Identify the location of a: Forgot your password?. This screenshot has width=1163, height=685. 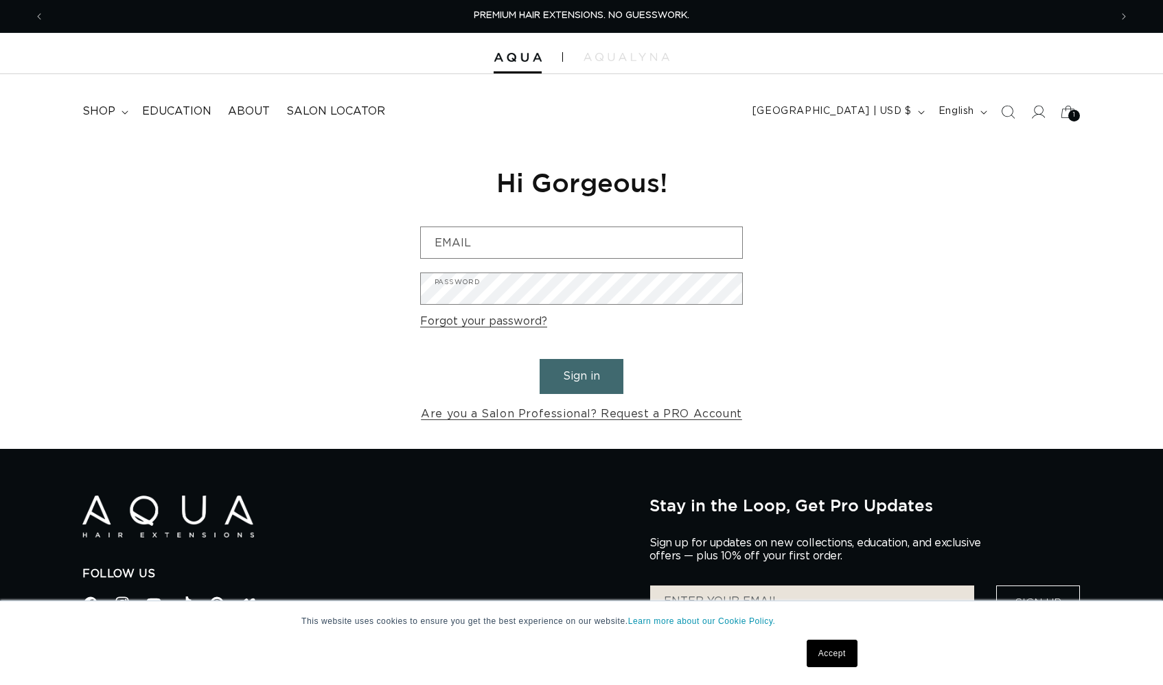
(483, 321).